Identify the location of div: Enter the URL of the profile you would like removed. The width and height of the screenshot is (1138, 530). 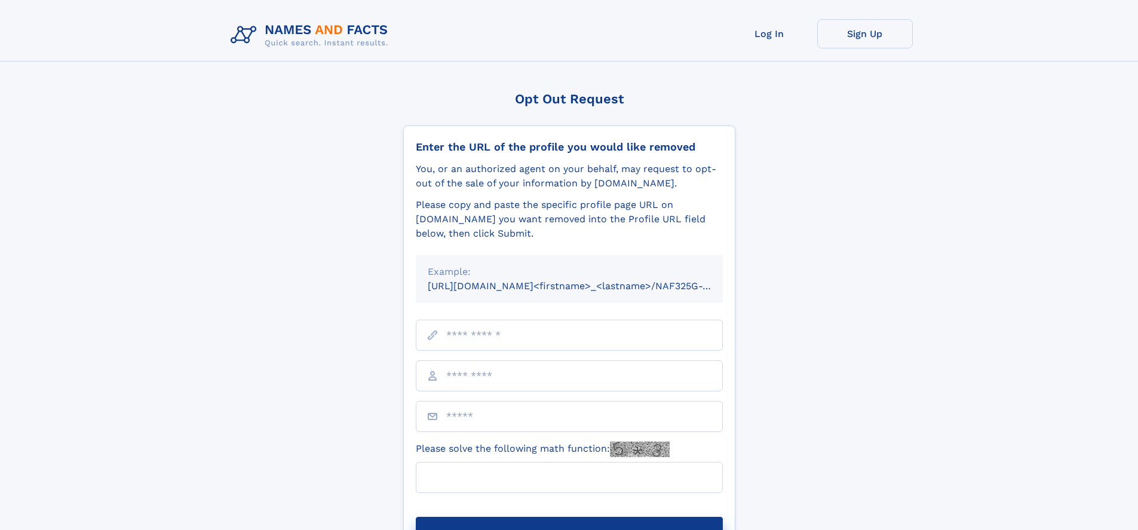
(569, 147).